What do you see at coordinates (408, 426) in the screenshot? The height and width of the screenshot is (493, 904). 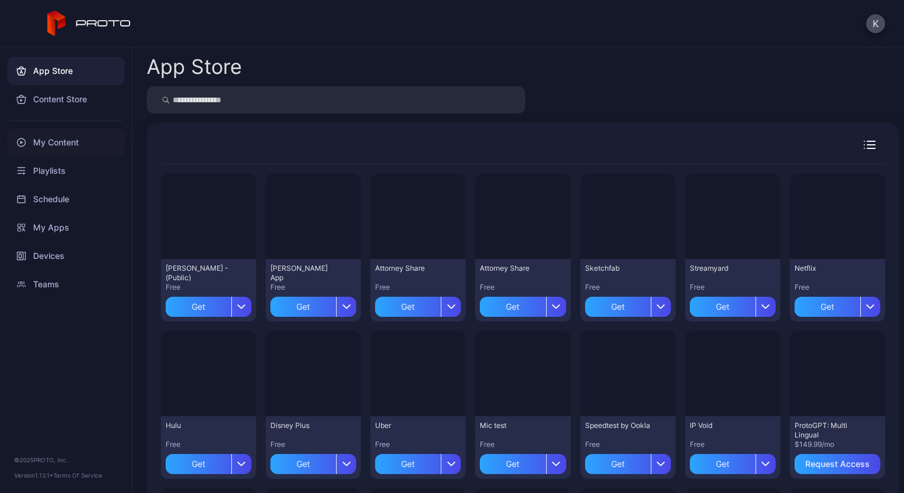 I see `div: Uber` at bounding box center [408, 426].